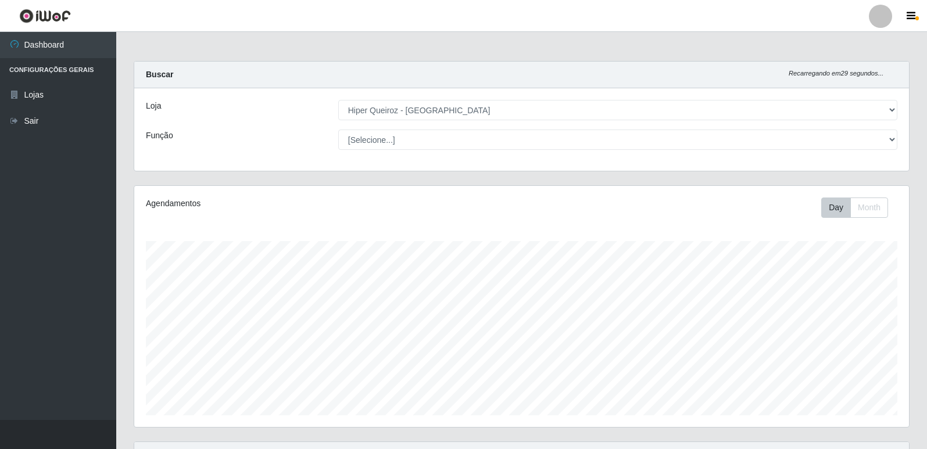 This screenshot has width=927, height=449. I want to click on i: Recarregando em 29 segundos..., so click(835, 73).